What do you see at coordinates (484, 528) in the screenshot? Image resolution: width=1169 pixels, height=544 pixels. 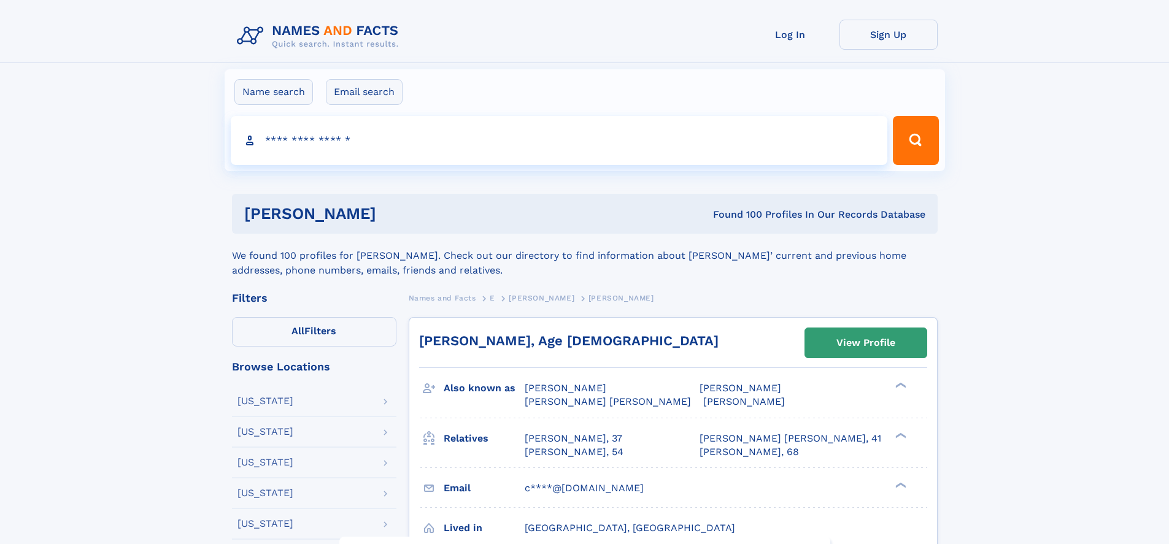 I see `h3: Lived in` at bounding box center [484, 528].